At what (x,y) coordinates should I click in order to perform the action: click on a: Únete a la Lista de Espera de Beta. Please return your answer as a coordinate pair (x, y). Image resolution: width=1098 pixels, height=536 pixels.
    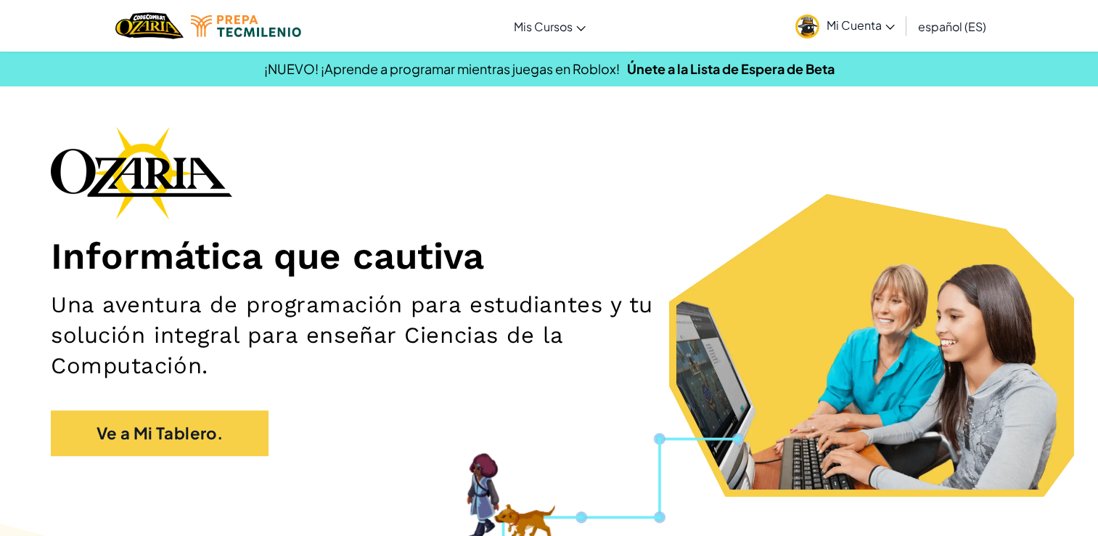
    Looking at the image, I should click on (731, 68).